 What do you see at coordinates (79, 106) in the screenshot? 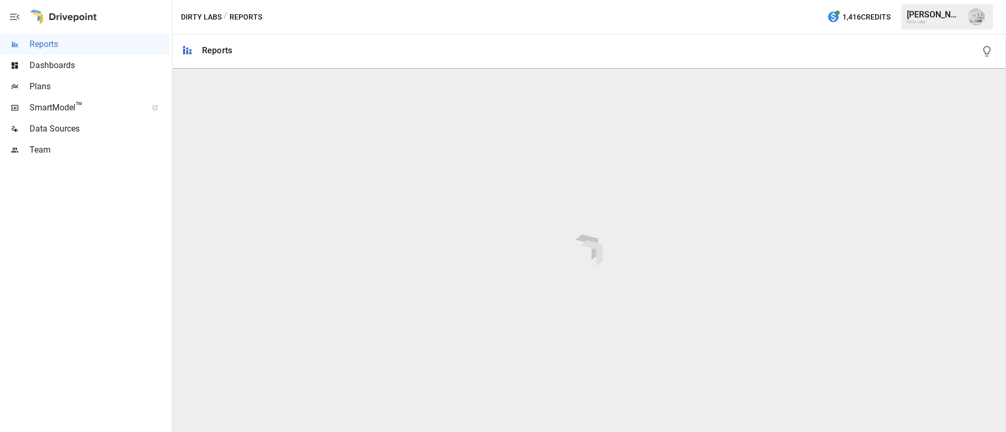
I see `span: ™` at bounding box center [79, 106].